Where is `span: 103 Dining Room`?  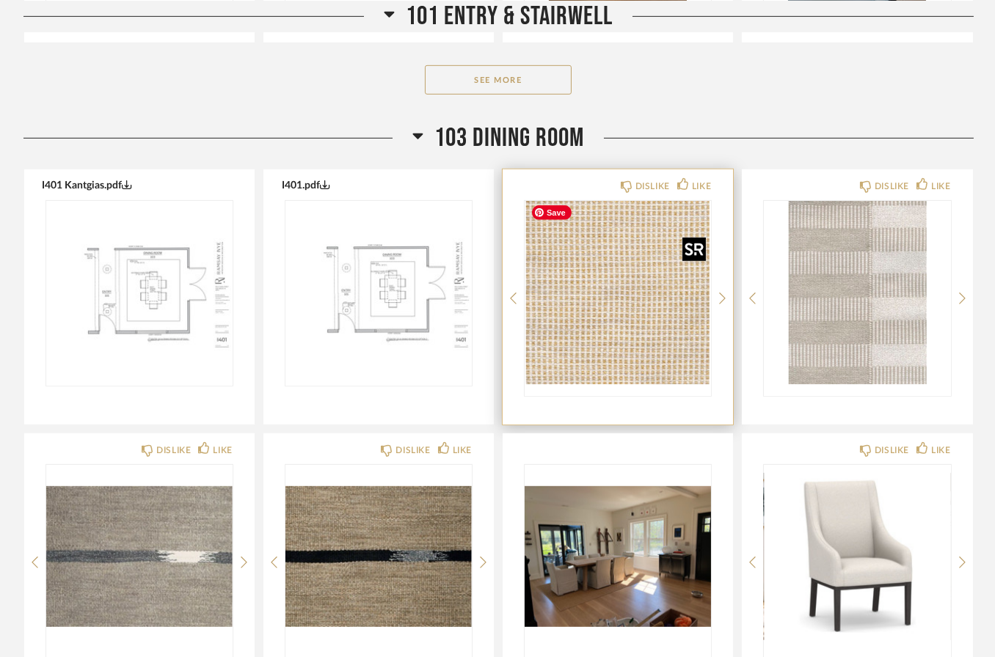 span: 103 Dining Room is located at coordinates (509, 138).